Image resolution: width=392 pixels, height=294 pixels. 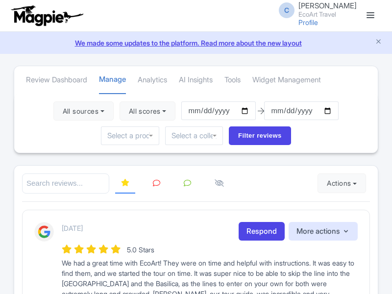 What do you see at coordinates (327, 14) in the screenshot?
I see `small: EcoArt Travel` at bounding box center [327, 14].